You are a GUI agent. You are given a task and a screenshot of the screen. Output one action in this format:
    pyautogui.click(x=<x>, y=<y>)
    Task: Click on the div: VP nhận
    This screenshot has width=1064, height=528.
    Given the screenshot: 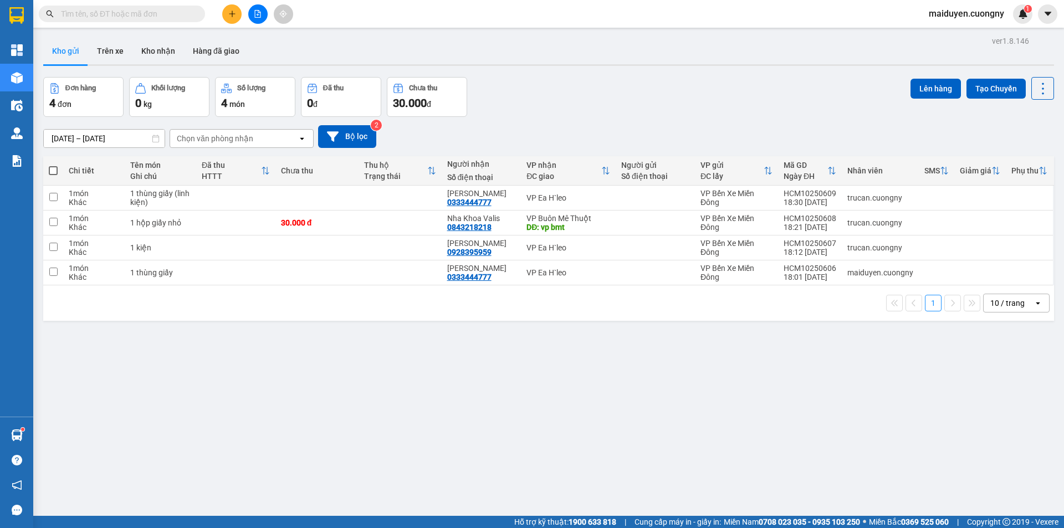 What is the action you would take?
    pyautogui.click(x=563, y=165)
    